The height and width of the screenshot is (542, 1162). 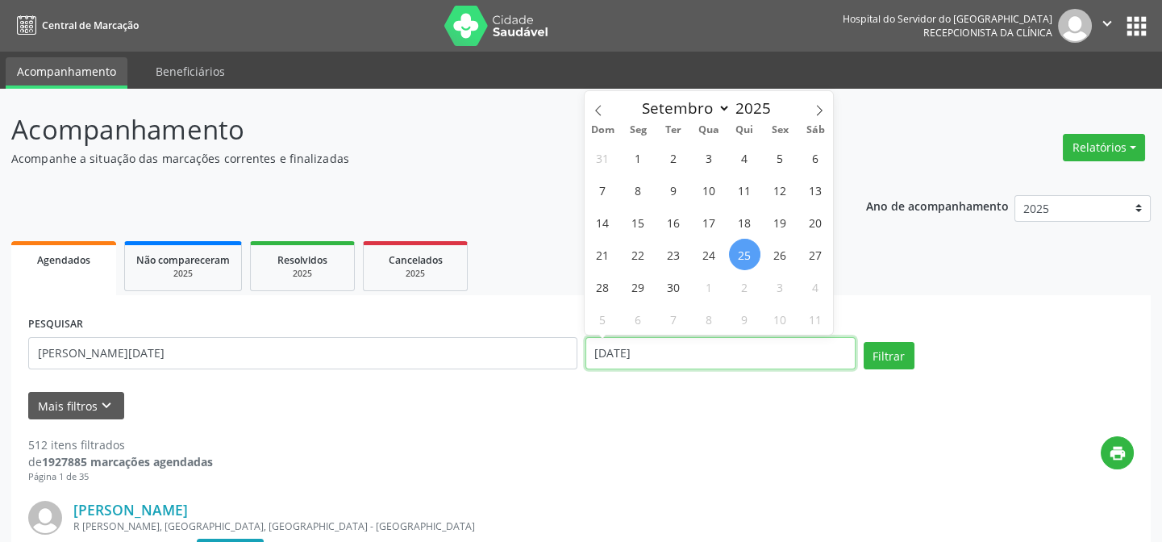 What do you see at coordinates (64, 260) in the screenshot?
I see `span: Agendados` at bounding box center [64, 260].